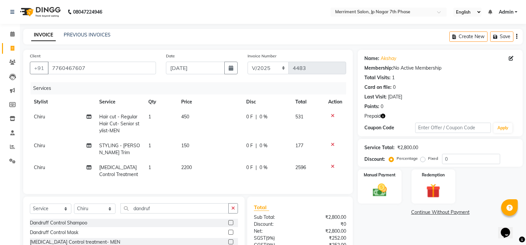 This screenshot has height=245, width=526. What do you see at coordinates (119, 124) in the screenshot?
I see `span: Hair cut - Regular Hair Cut- Senior stylist-MEN` at bounding box center [119, 124].